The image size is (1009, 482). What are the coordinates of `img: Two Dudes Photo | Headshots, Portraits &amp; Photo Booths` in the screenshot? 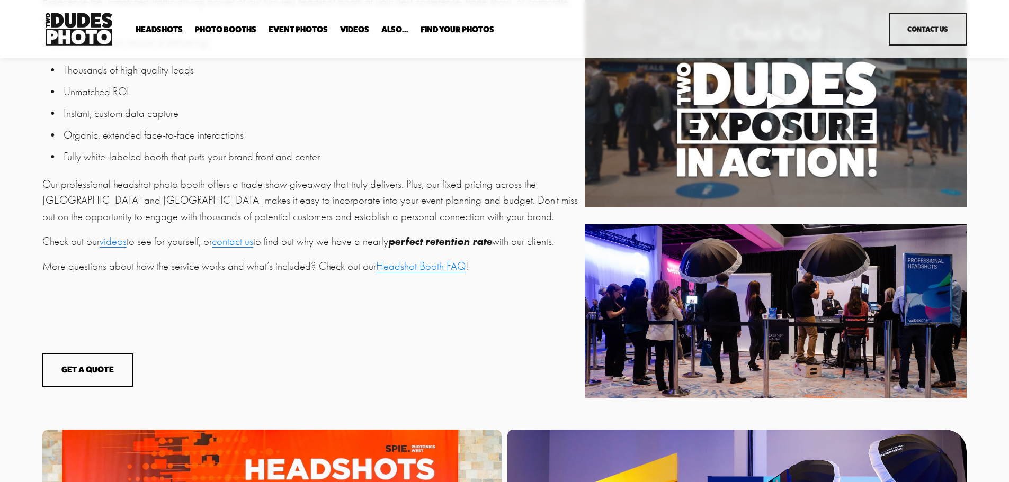 It's located at (79, 29).